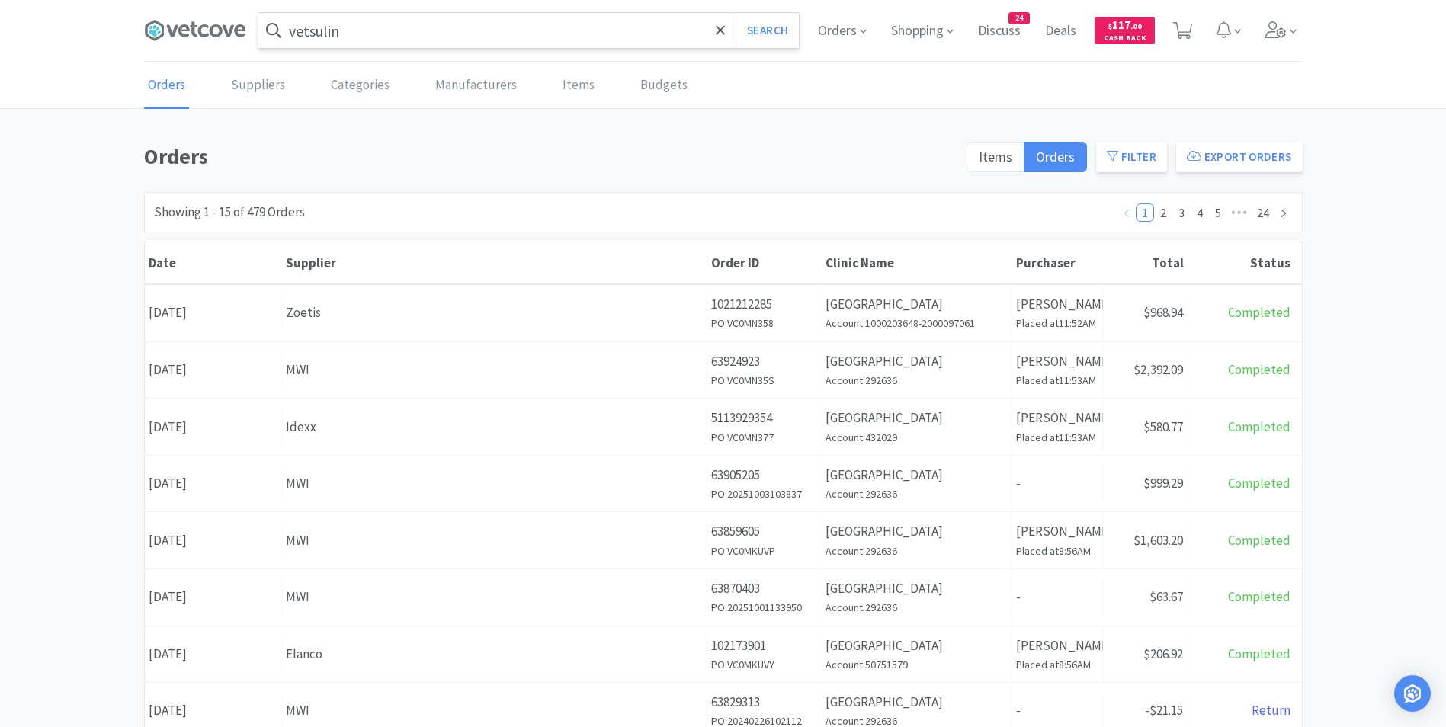 This screenshot has height=727, width=1446. I want to click on div: Order ID, so click(764, 263).